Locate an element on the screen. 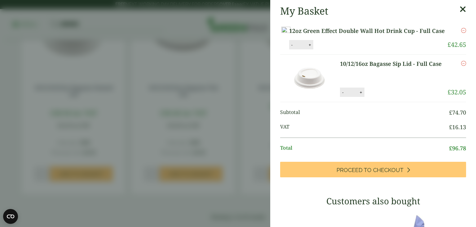  span: Subtotal is located at coordinates (364, 112).